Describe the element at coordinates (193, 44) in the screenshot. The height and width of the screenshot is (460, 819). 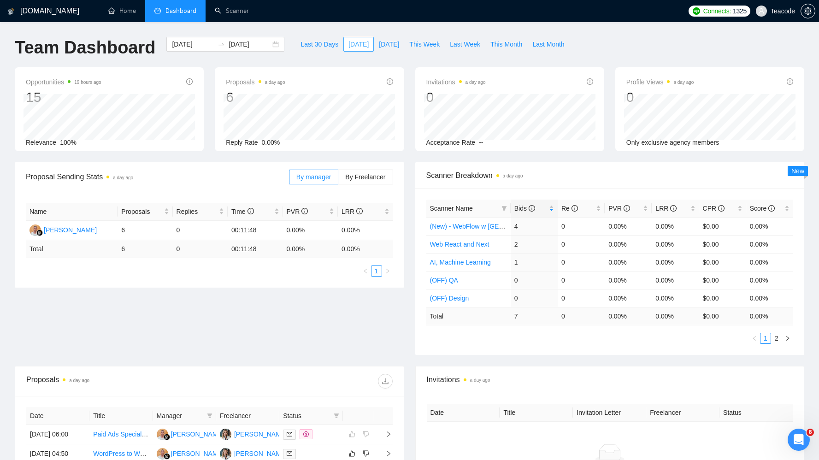
I see `input: Start date` at that location.